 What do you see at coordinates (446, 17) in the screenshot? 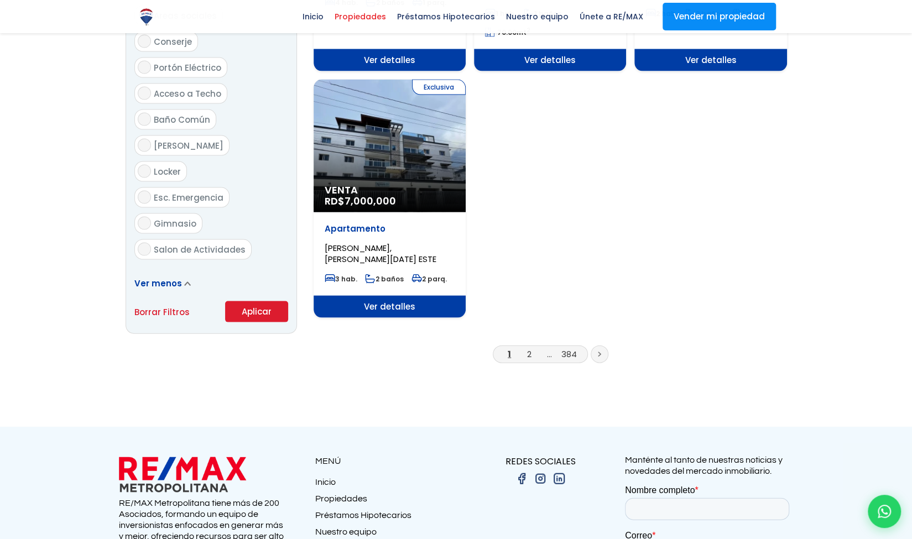
I see `span: Préstamos Hipotecarios` at bounding box center [446, 17].